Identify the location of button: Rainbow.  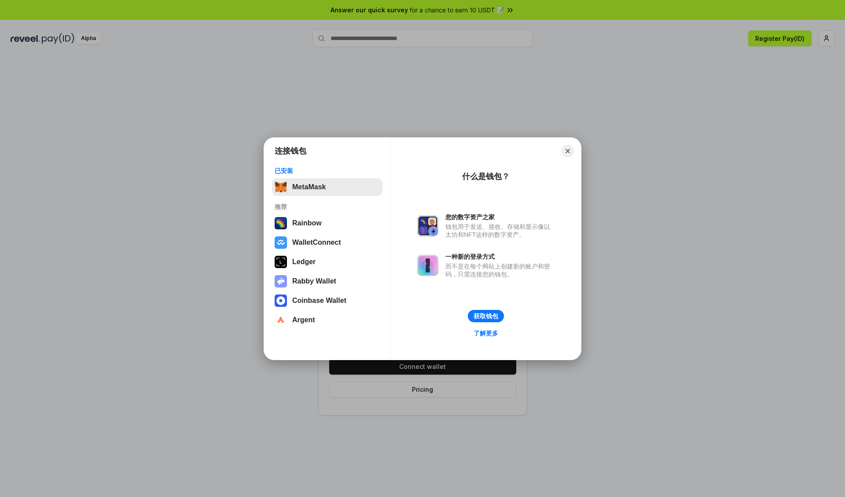
(327, 223).